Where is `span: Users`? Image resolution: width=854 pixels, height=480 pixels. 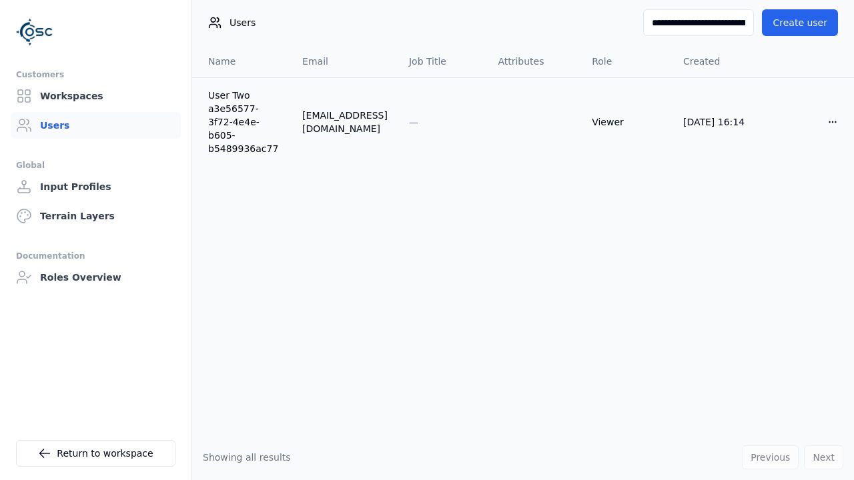 span: Users is located at coordinates (242, 23).